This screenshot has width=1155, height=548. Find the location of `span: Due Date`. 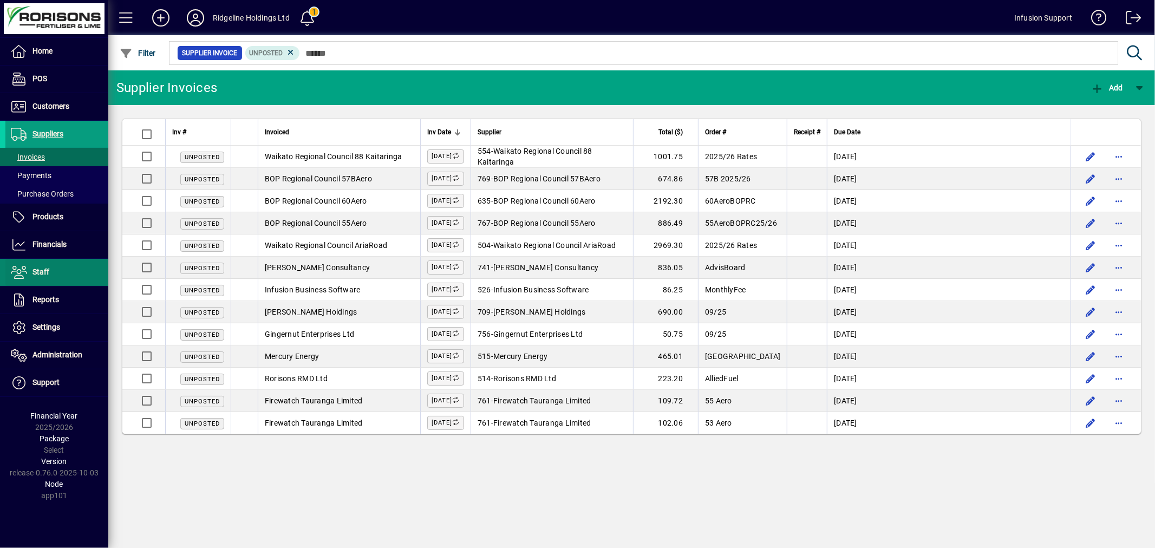

span: Due Date is located at coordinates (847, 132).